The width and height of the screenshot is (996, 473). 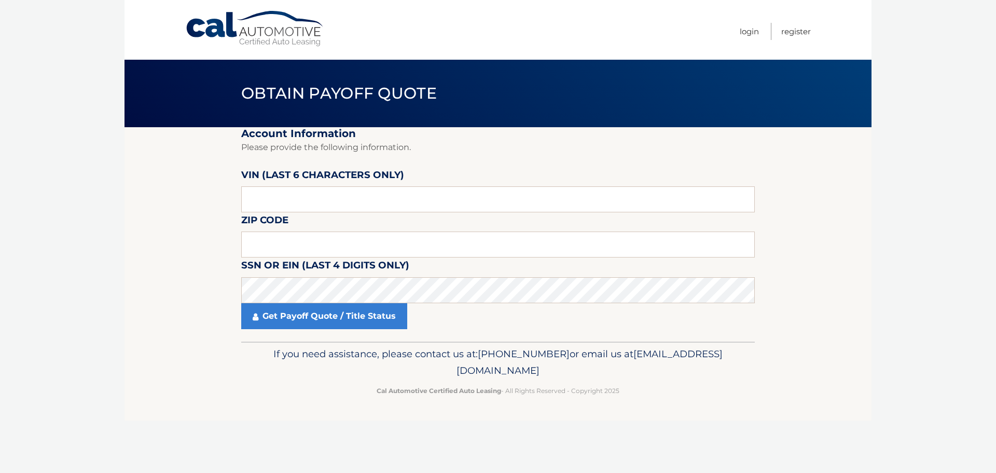 I want to click on span: Obtain Payoff Quote, so click(x=339, y=93).